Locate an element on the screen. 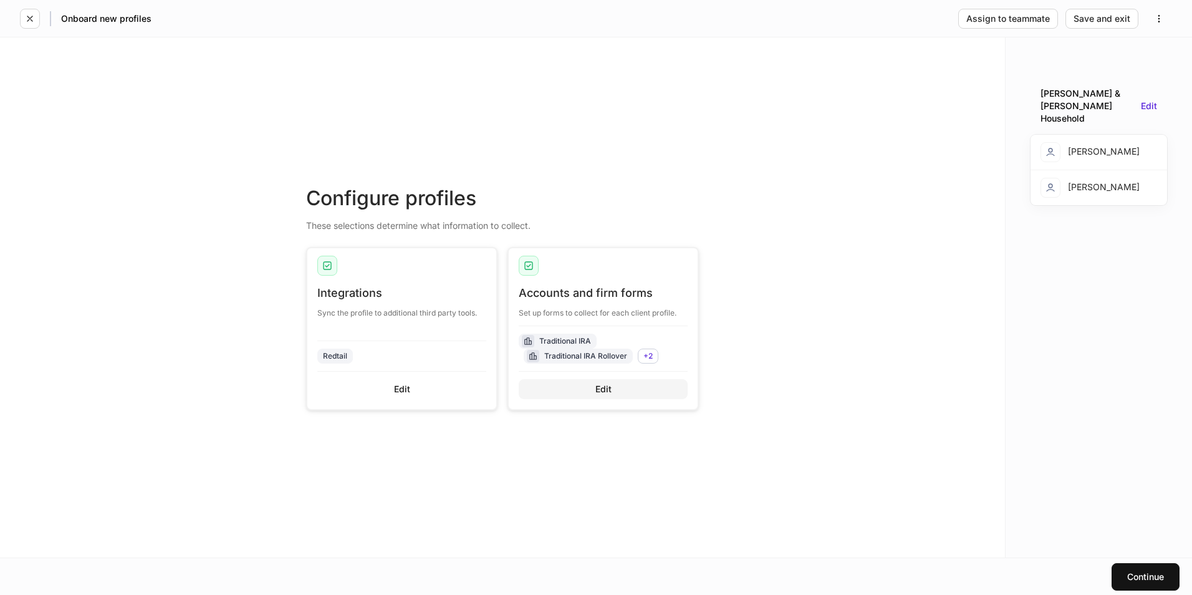  div: Configure profiles is located at coordinates (502, 198).